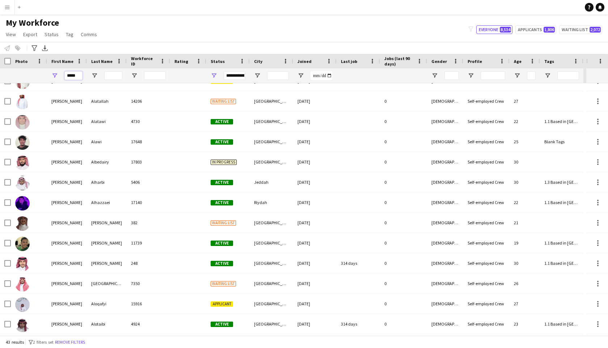  I want to click on span: Status, so click(217, 61).